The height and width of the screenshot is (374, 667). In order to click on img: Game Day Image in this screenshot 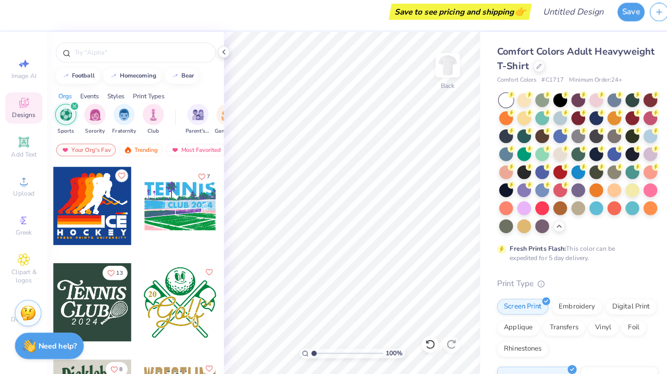, I will do `click(223, 119)`.